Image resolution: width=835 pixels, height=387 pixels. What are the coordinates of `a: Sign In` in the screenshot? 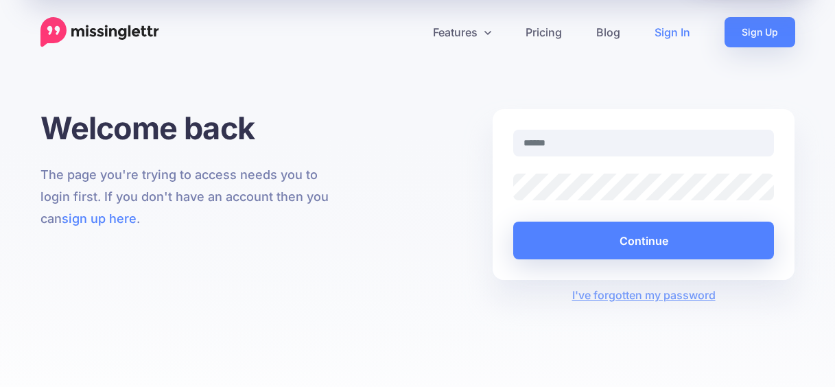 It's located at (673, 32).